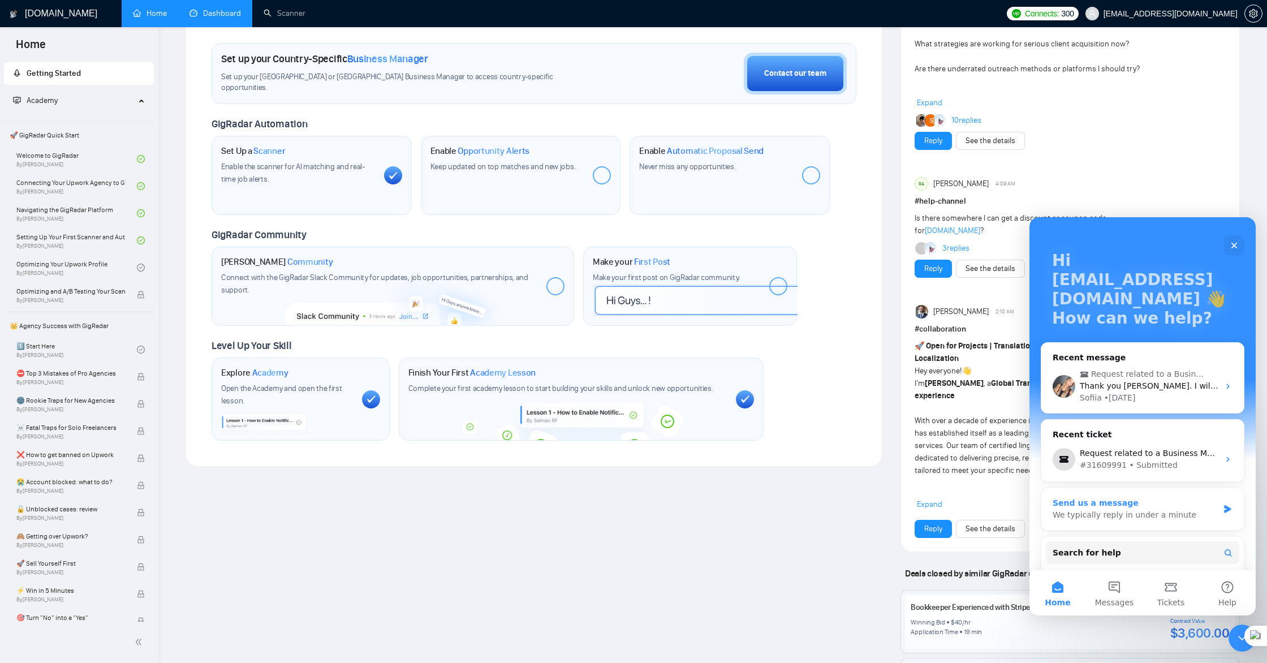 Image resolution: width=1267 pixels, height=663 pixels. Describe the element at coordinates (1005, 312) in the screenshot. I see `span: 2:10 AM` at that location.